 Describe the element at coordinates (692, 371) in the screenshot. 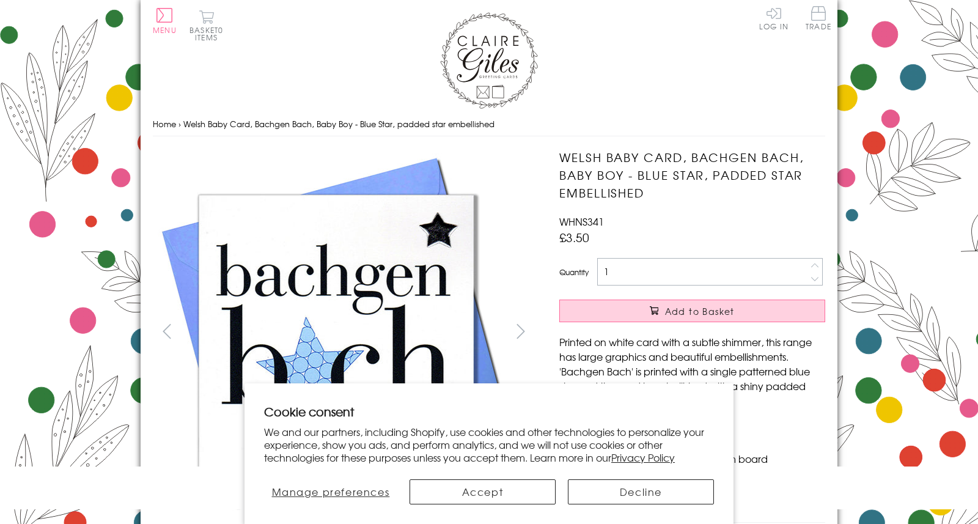

I see `p: Printed on white card with a subtle shimmer, this range has large graphics and beautiful embellis...` at that location.